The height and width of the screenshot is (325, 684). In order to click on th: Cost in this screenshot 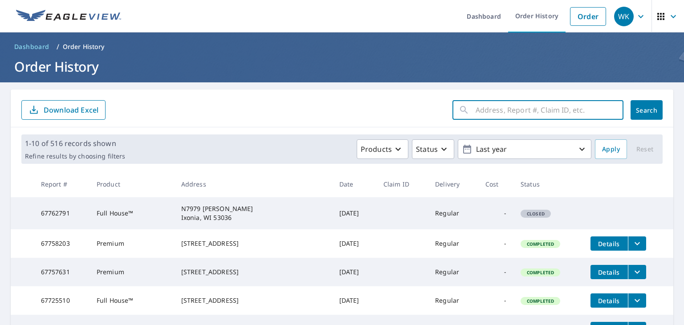, I will do `click(495, 184)`.